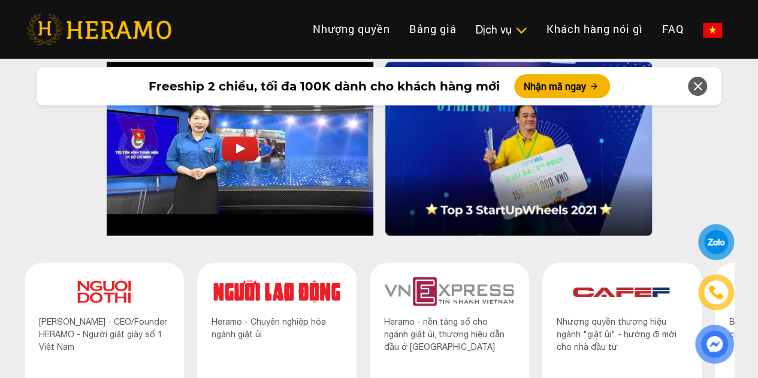  What do you see at coordinates (277, 291) in the screenshot?
I see `img: 10.png` at bounding box center [277, 291].